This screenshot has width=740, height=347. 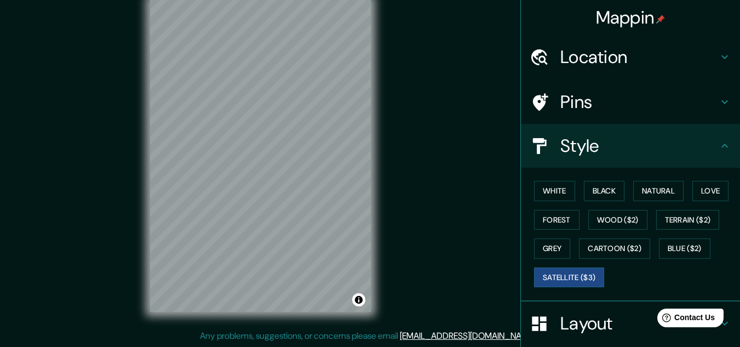 I want to click on span: Contact Us, so click(x=52, y=13).